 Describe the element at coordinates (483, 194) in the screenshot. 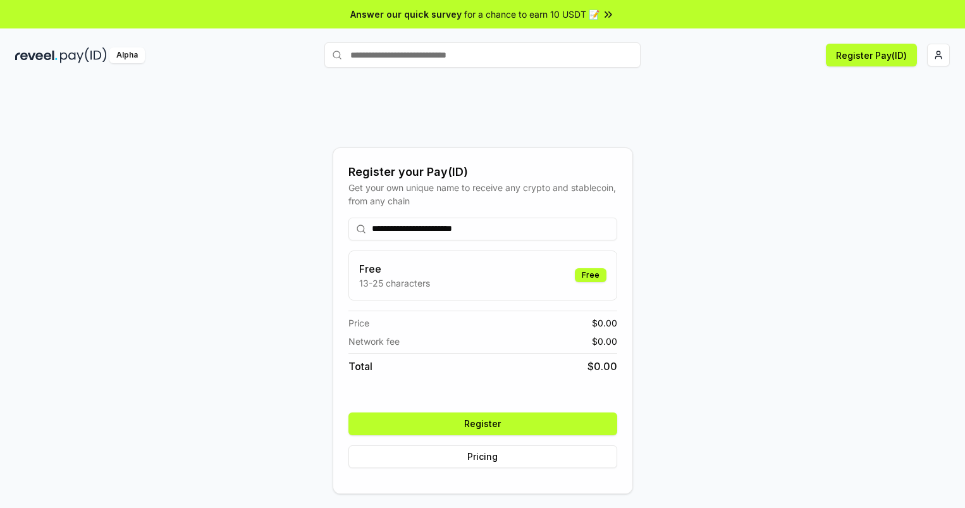

I see `div: Get your own unique name to receive any crypto and stablecoin, from any chain` at that location.